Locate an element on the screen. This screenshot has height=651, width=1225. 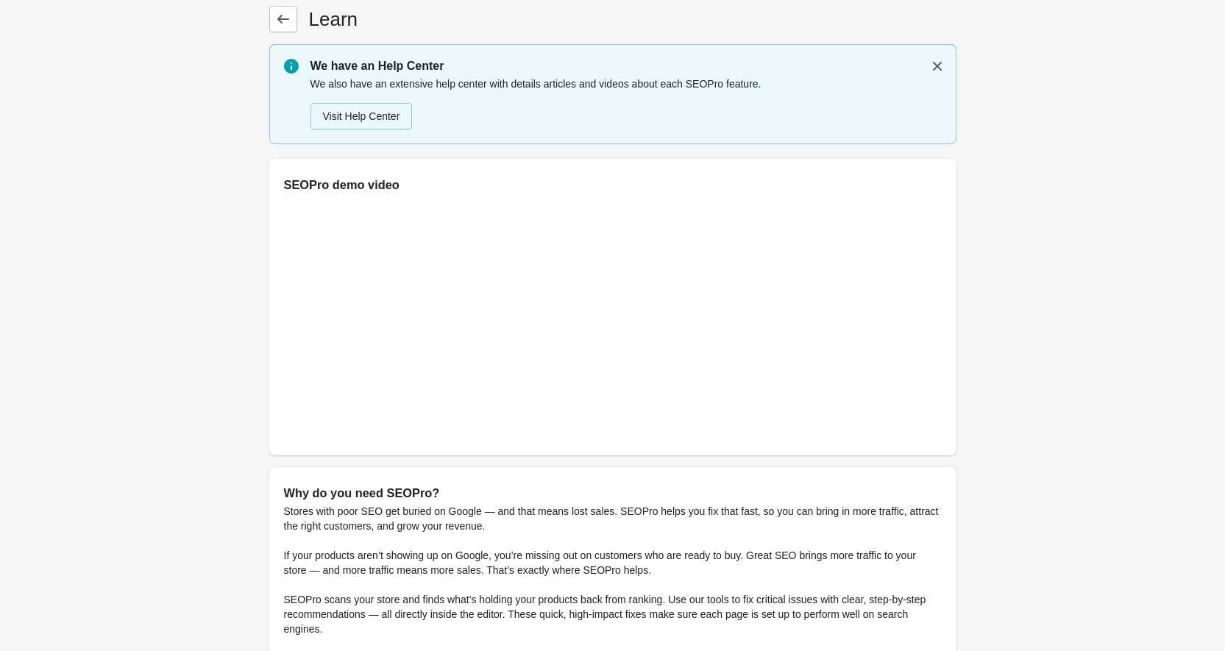
p: SEOPro scans your store and finds what’s holding your products back from ranking. Use our tools t... is located at coordinates (613, 615).